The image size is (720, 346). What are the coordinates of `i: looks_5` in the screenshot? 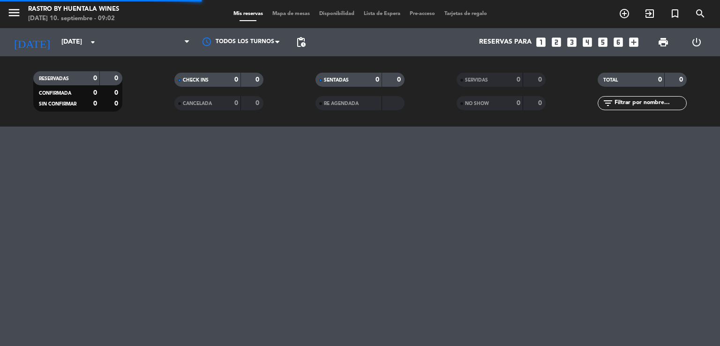 It's located at (603, 42).